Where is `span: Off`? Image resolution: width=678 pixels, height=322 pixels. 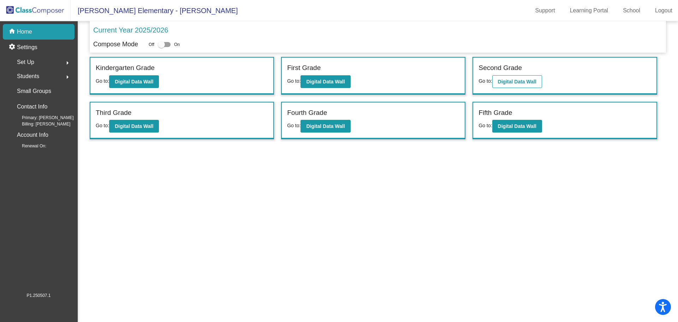 span: Off is located at coordinates (152, 45).